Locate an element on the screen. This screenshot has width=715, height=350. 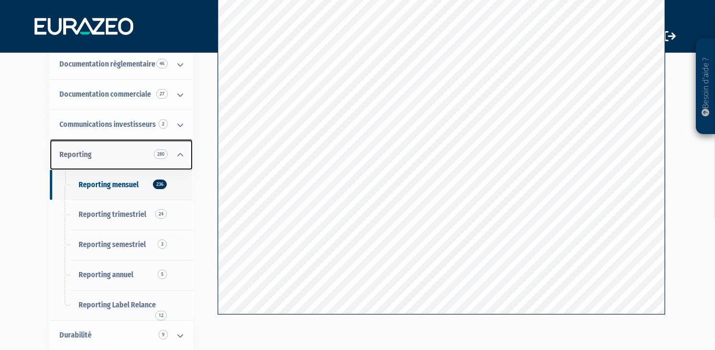
a: Reporting semestriel3 is located at coordinates (121, 245).